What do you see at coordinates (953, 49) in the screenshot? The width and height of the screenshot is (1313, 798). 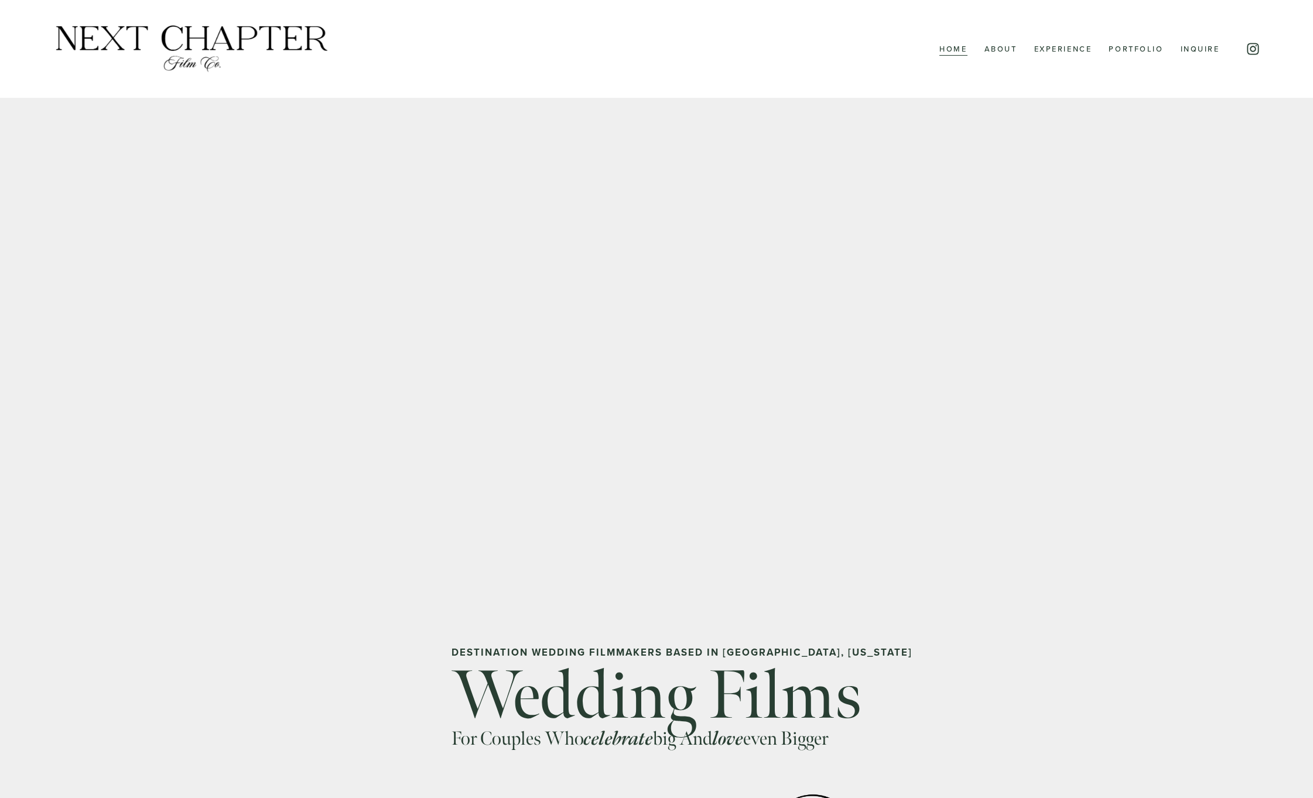 I see `a: Home` at bounding box center [953, 49].